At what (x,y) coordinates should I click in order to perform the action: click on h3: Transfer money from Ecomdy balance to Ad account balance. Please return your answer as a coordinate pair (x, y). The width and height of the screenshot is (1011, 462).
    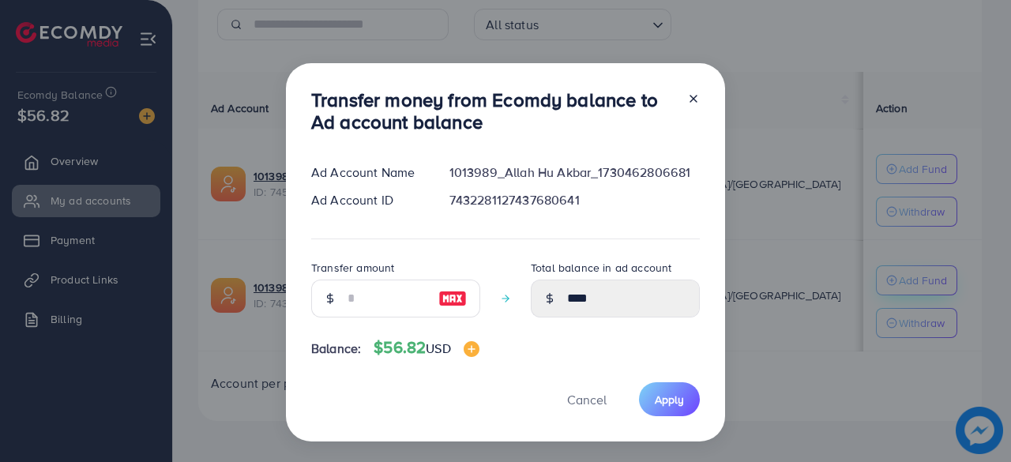
    Looking at the image, I should click on (493, 111).